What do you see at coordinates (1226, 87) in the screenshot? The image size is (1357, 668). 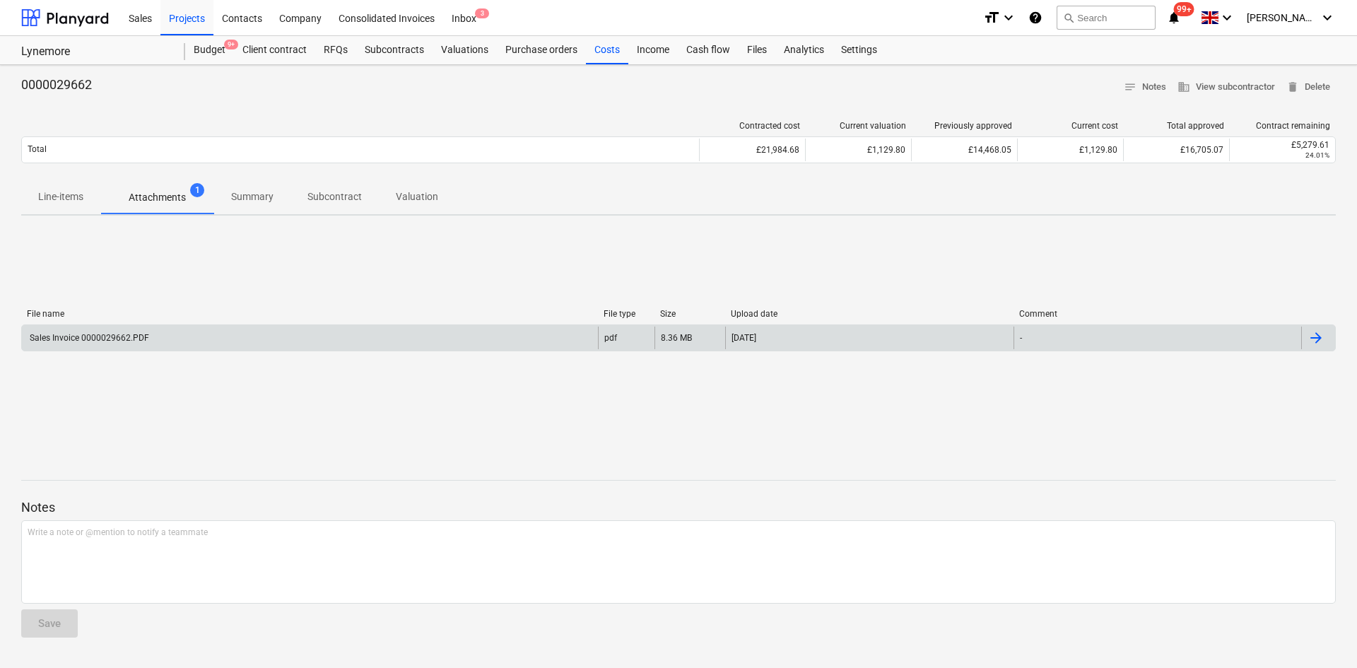 I see `span: View subcontractor` at bounding box center [1226, 87].